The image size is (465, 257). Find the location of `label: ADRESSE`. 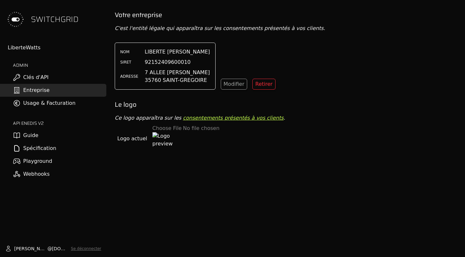

label: ADRESSE is located at coordinates (130, 76).